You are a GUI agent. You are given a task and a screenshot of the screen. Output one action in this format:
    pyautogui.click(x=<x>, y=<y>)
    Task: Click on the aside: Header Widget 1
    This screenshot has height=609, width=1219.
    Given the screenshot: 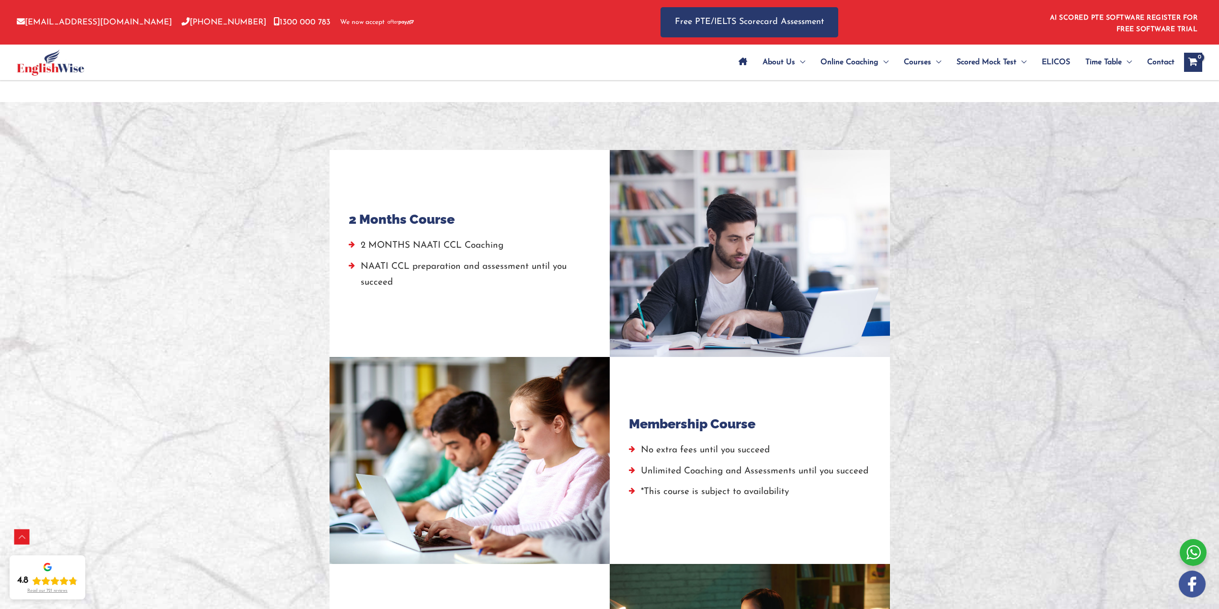 What is the action you would take?
    pyautogui.click(x=1123, y=22)
    